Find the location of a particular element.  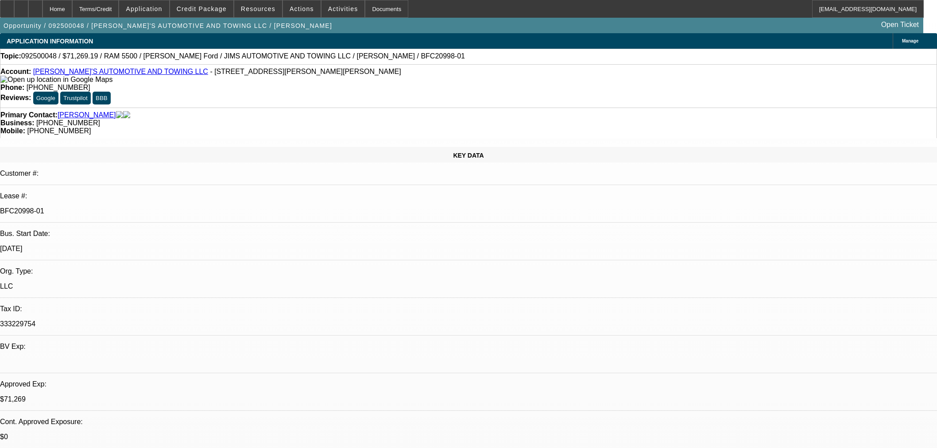

a: View Google Maps is located at coordinates (56, 79).